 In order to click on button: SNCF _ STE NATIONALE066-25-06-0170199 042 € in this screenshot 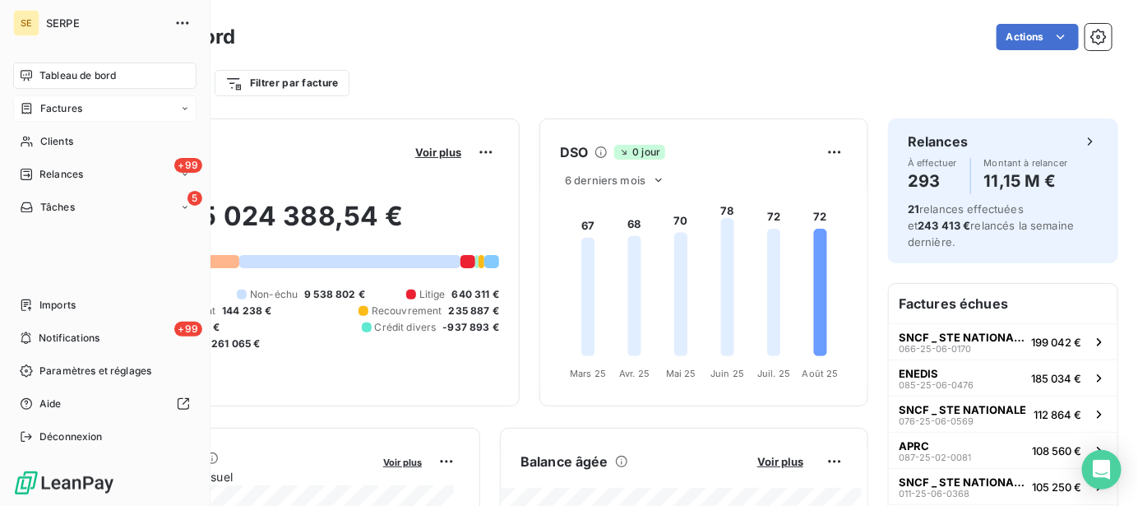, I will do `click(1003, 341)`.